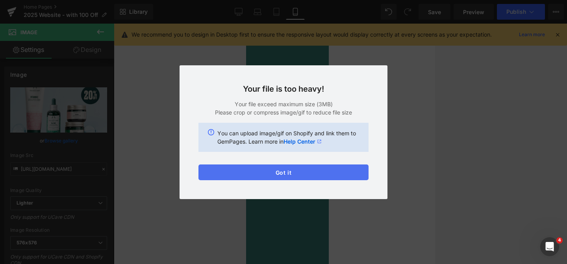  Describe the element at coordinates (283, 172) in the screenshot. I see `button: Got it` at that location.